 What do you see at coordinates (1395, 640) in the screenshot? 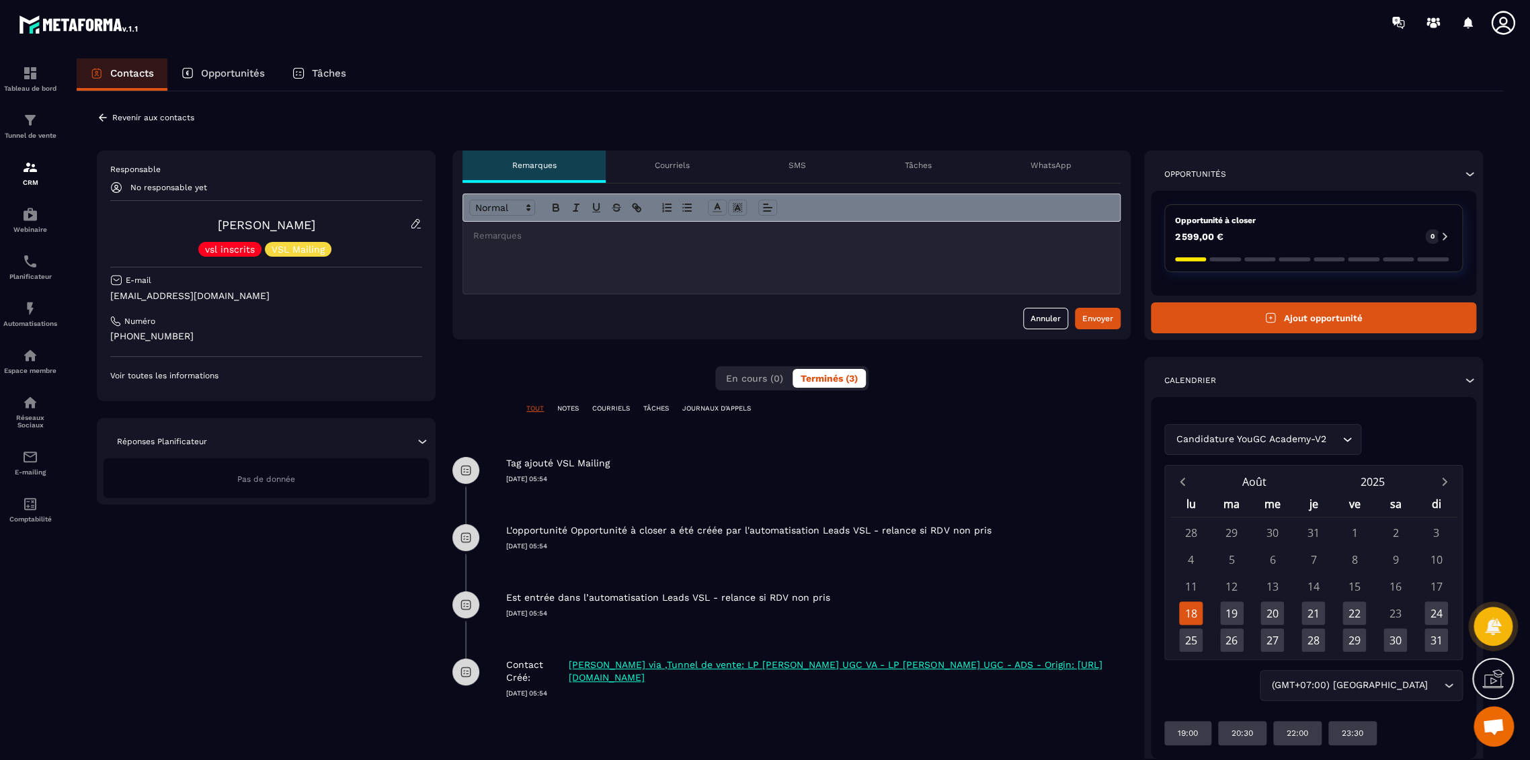
I see `div: 30` at bounding box center [1395, 640].